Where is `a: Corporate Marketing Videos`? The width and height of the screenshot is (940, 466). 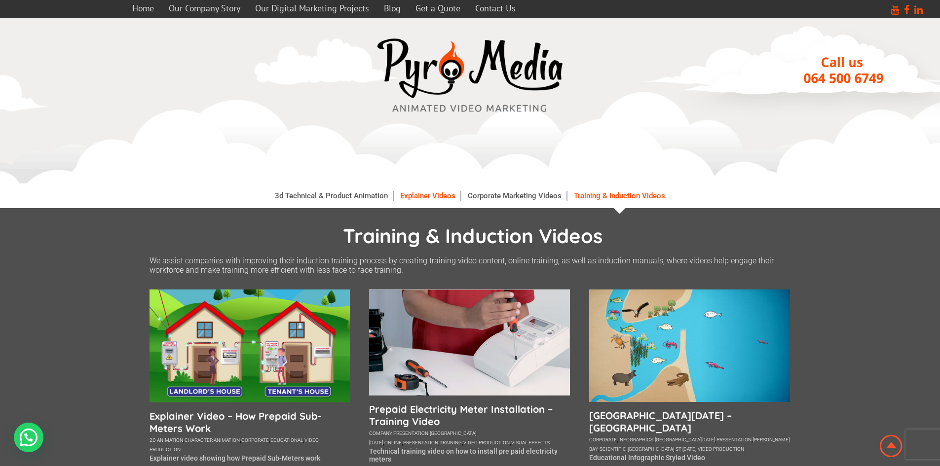
a: Corporate Marketing Videos is located at coordinates (514, 196).